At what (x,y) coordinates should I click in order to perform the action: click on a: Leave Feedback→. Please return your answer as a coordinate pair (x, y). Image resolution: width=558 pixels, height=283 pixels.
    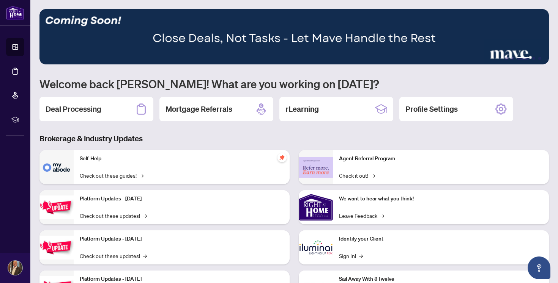
    Looking at the image, I should click on (361, 216).